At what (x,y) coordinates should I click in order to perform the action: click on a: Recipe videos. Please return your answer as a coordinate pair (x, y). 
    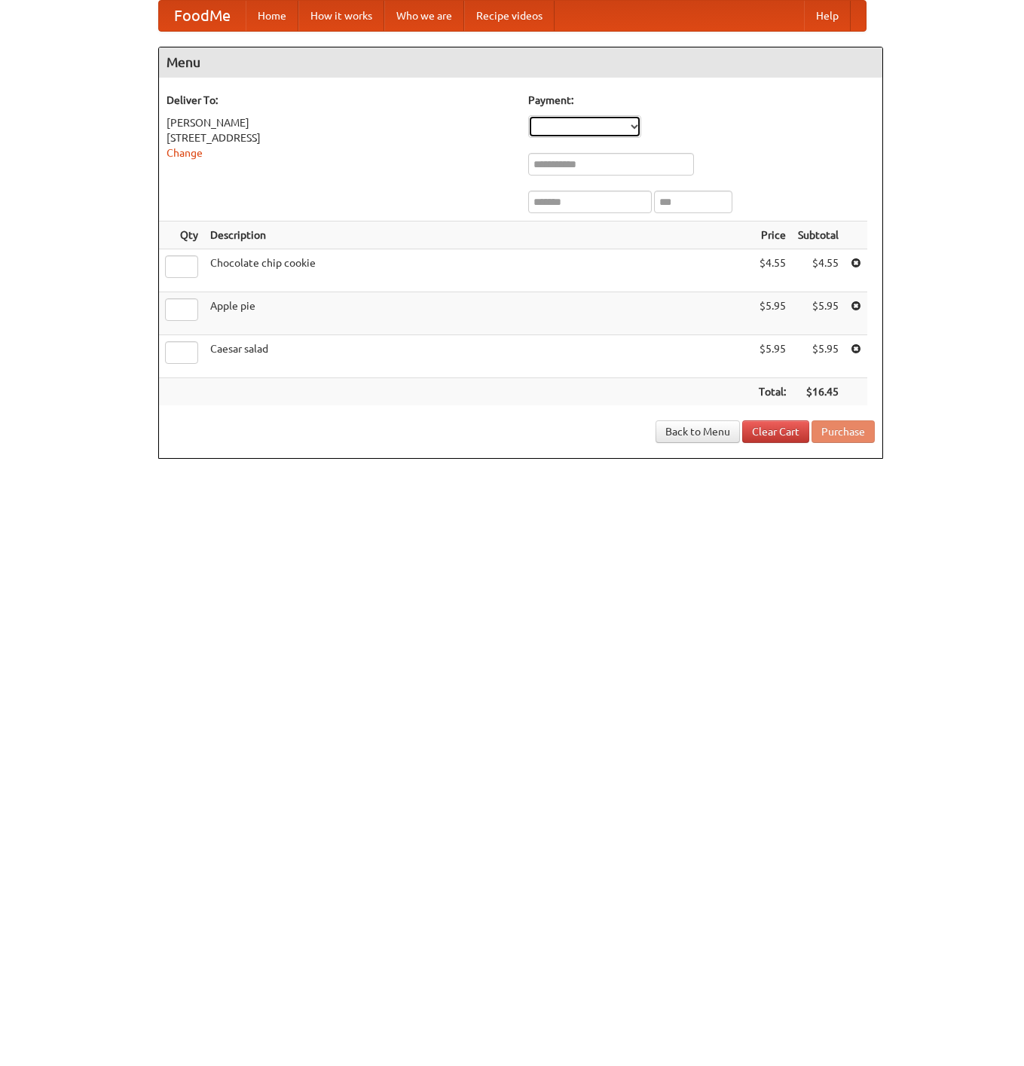
    Looking at the image, I should click on (509, 16).